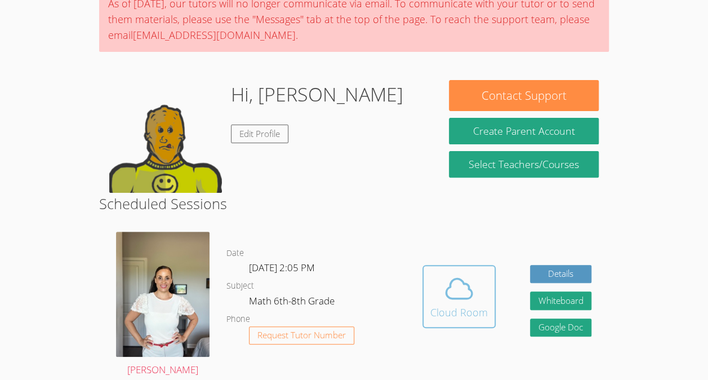 The image size is (708, 380). I want to click on button: Contact Support, so click(523, 95).